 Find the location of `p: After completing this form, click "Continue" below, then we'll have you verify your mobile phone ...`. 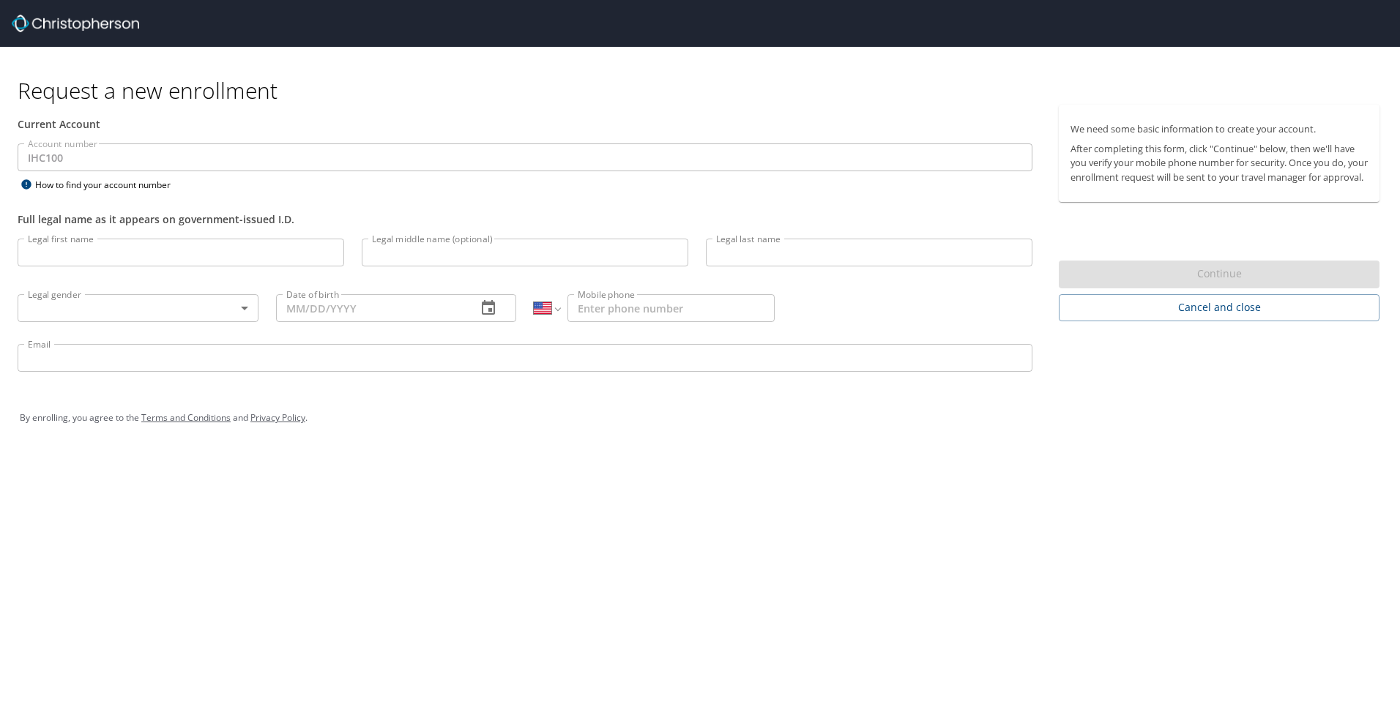

p: After completing this form, click "Continue" below, then we'll have you verify your mobile phone ... is located at coordinates (1219, 163).